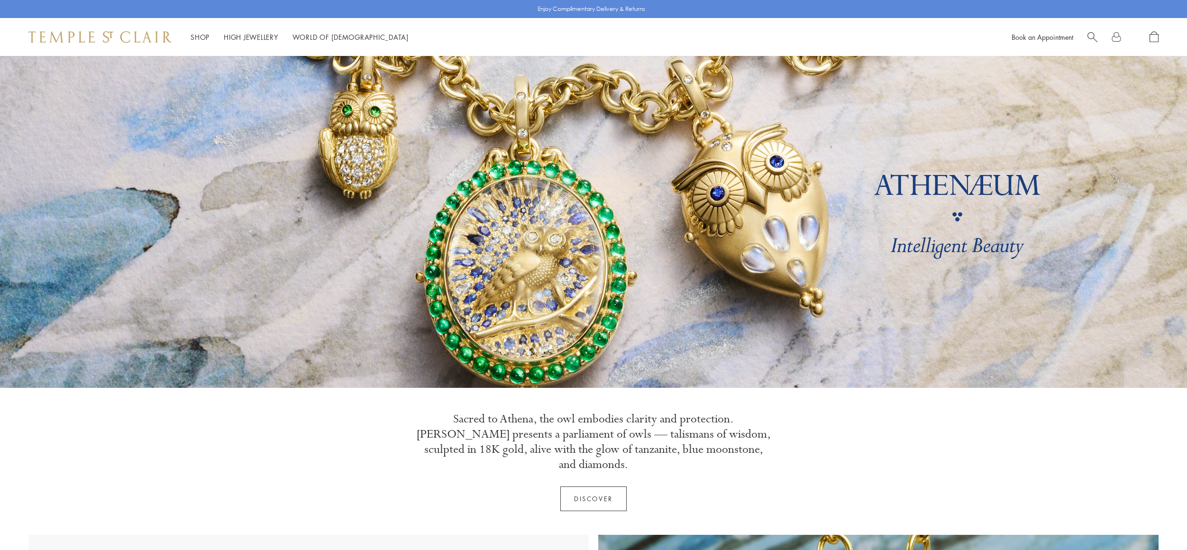 Image resolution: width=1187 pixels, height=550 pixels. Describe the element at coordinates (1042, 37) in the screenshot. I see `a: Book an Appointment` at that location.